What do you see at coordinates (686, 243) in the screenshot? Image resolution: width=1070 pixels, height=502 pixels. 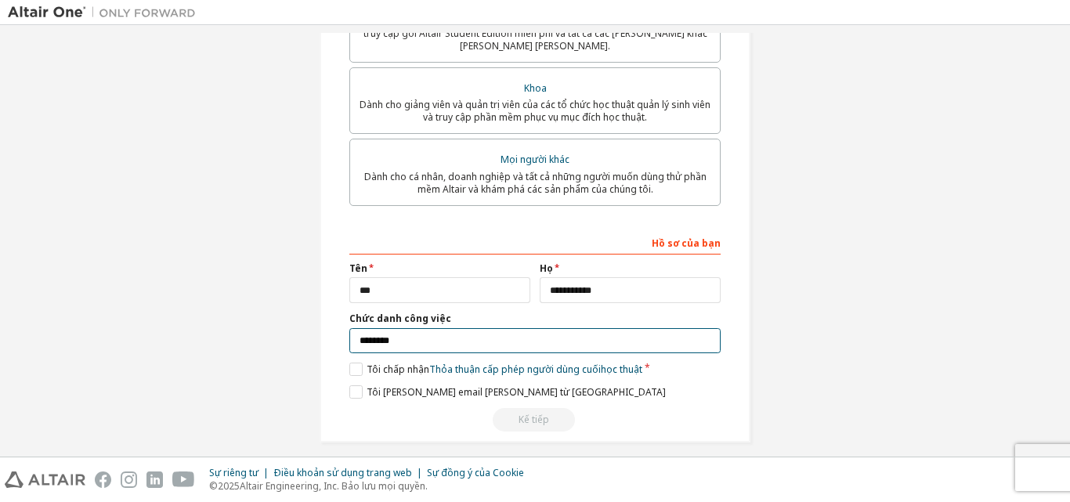 I see `font: Hồ sơ của bạn` at bounding box center [686, 243].